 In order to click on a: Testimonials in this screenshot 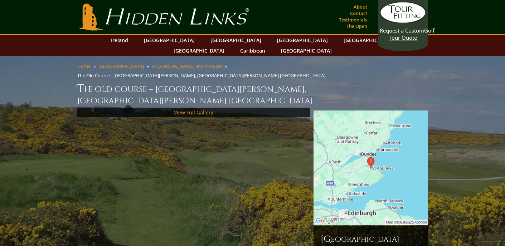, I will do `click(353, 20)`.